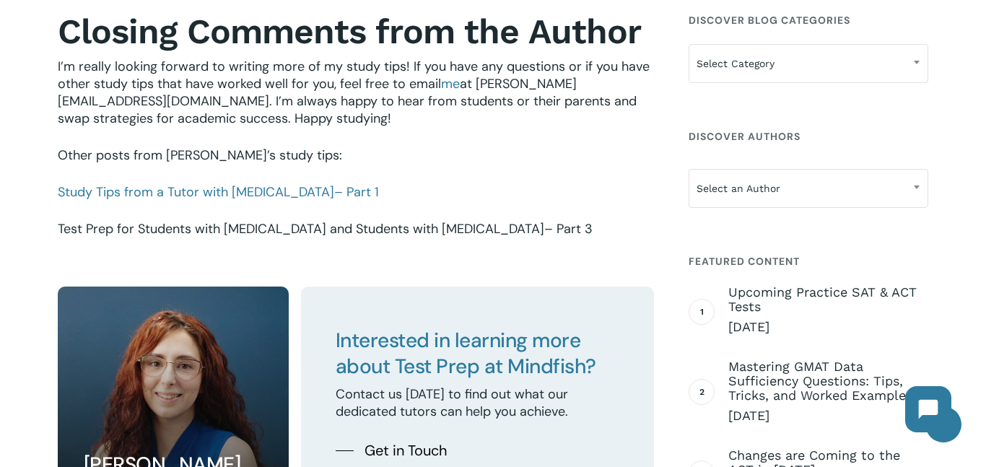  Describe the element at coordinates (809, 261) in the screenshot. I see `h4: Featured Content` at that location.